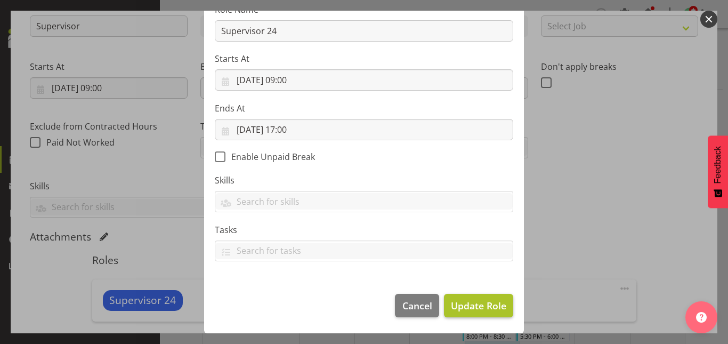 This screenshot has width=728, height=344. I want to click on img: help-xxl-2.png, so click(701, 317).